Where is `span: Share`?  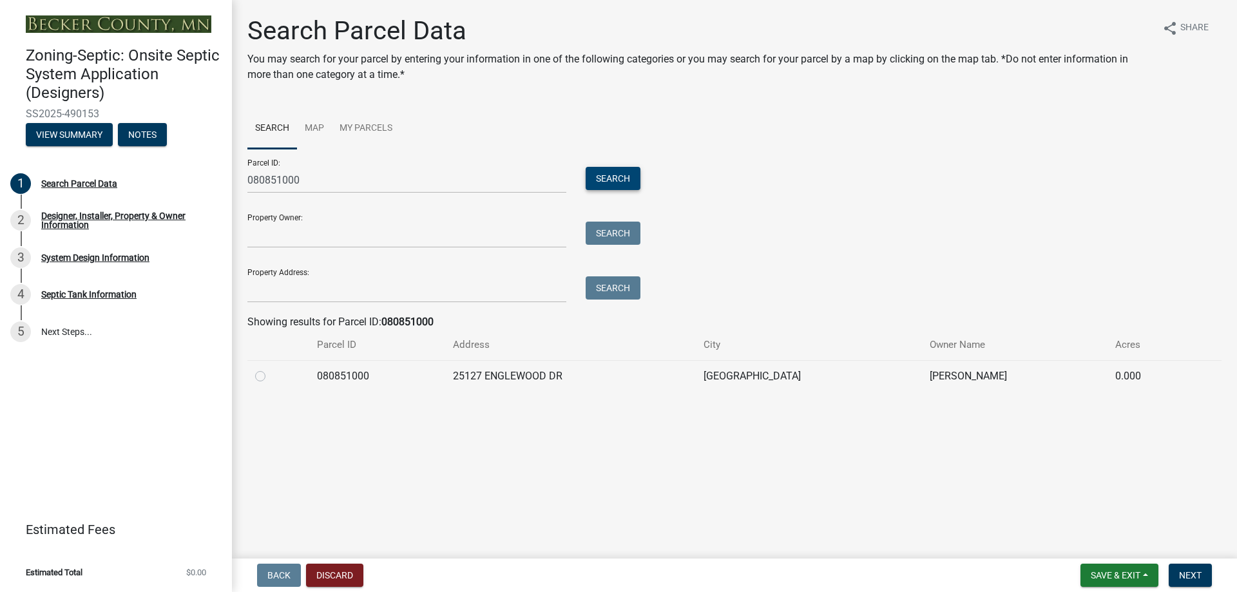 span: Share is located at coordinates (1195, 28).